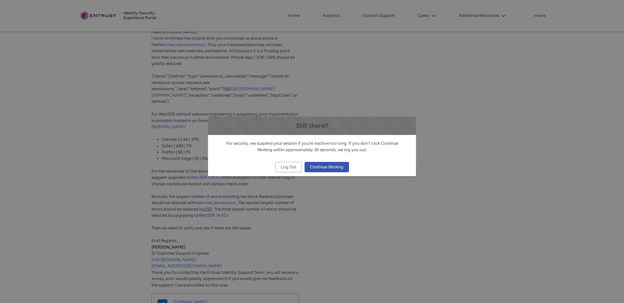 The image size is (624, 303). What do you see at coordinates (312, 126) in the screenshot?
I see `span: Still there?` at bounding box center [312, 126].